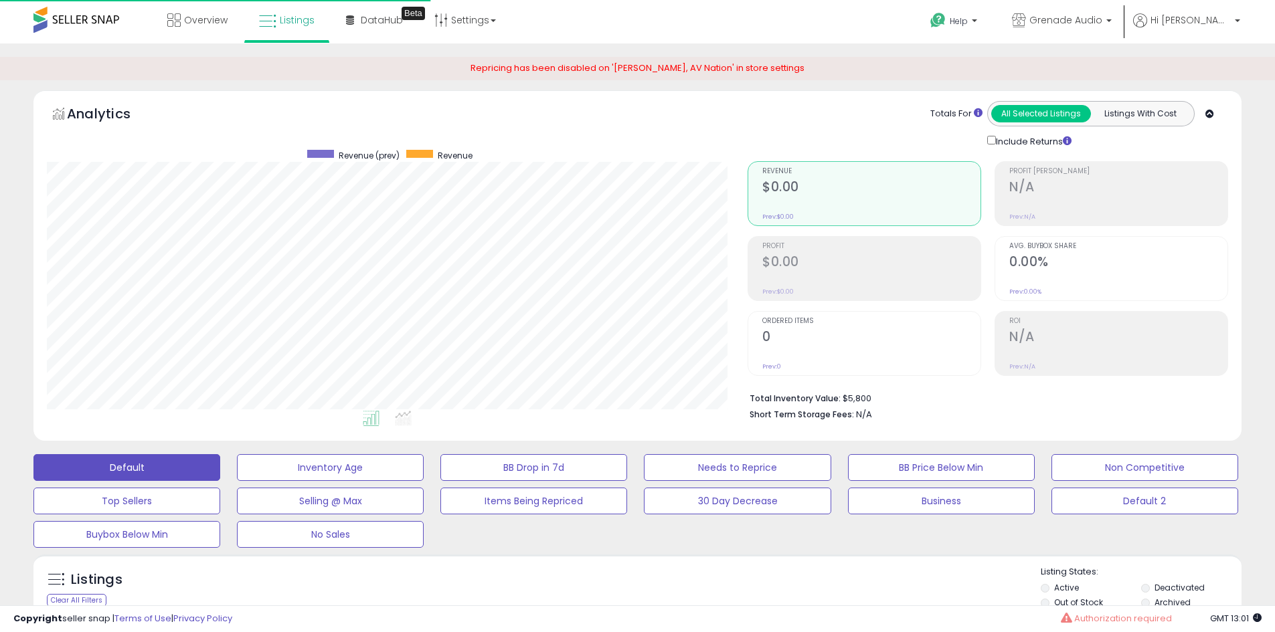  I want to click on button: Inventory Age, so click(330, 468).